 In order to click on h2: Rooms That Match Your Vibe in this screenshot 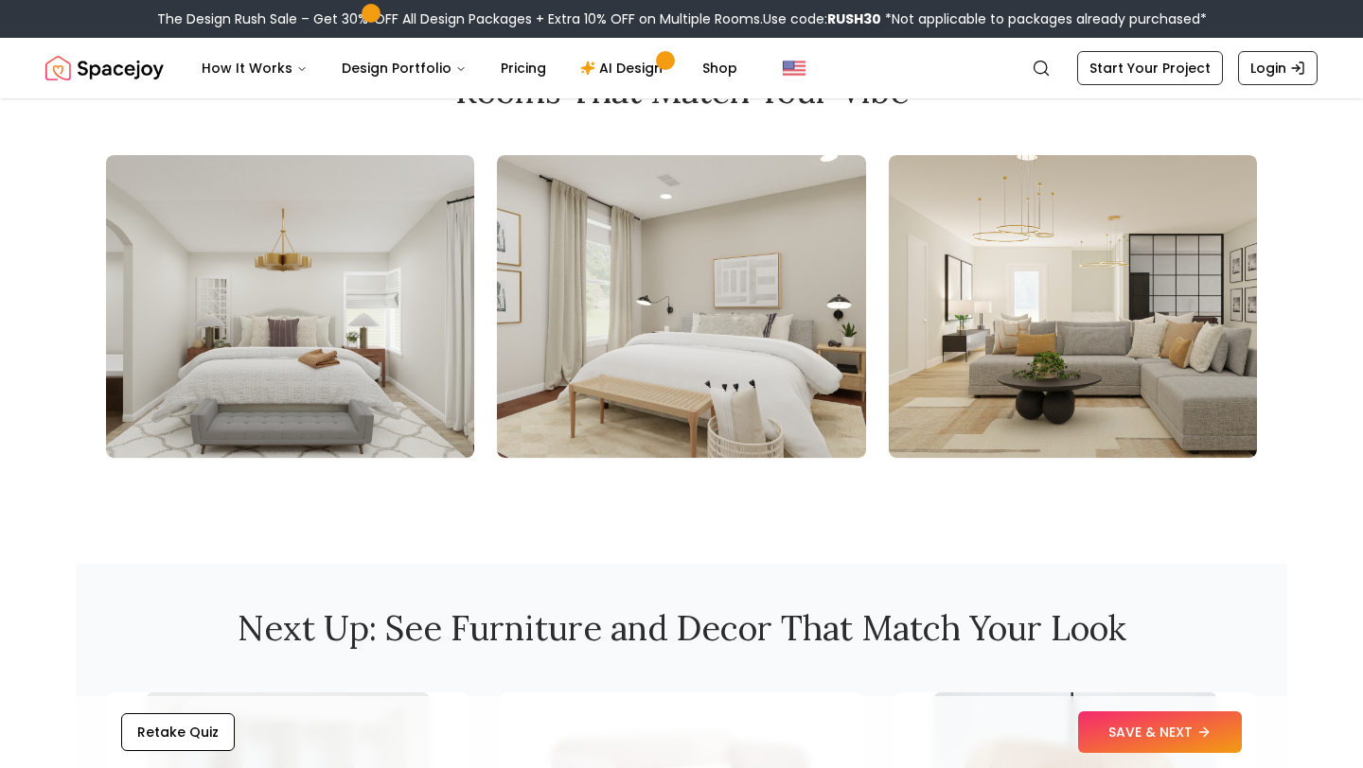, I will do `click(681, 91)`.